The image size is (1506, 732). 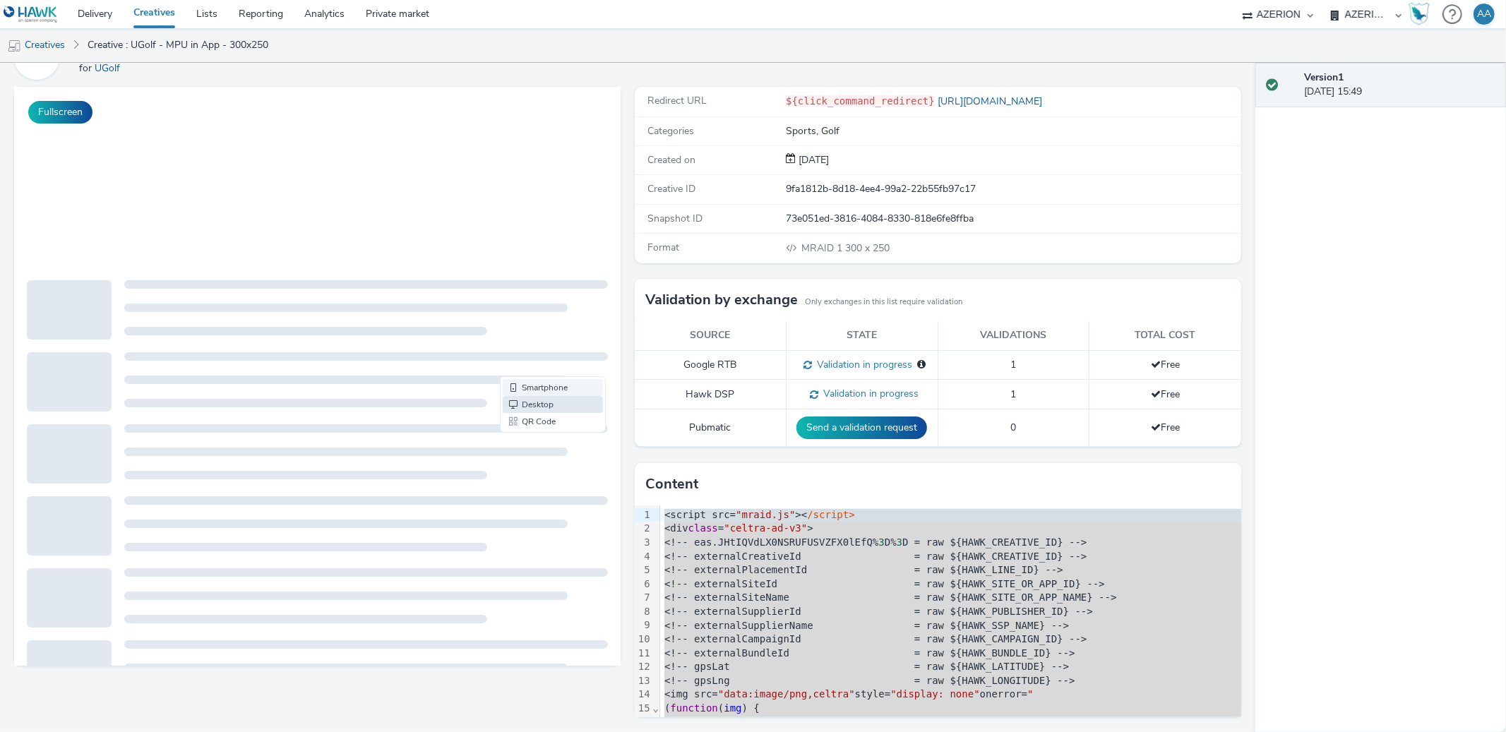 I want to click on span: 'clickEvent', so click(x=1217, y=722).